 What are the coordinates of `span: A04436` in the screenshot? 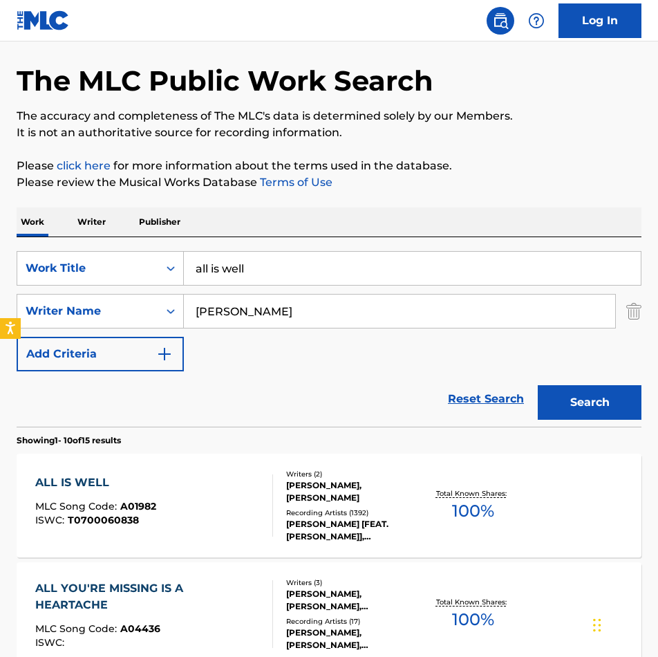 It's located at (140, 628).